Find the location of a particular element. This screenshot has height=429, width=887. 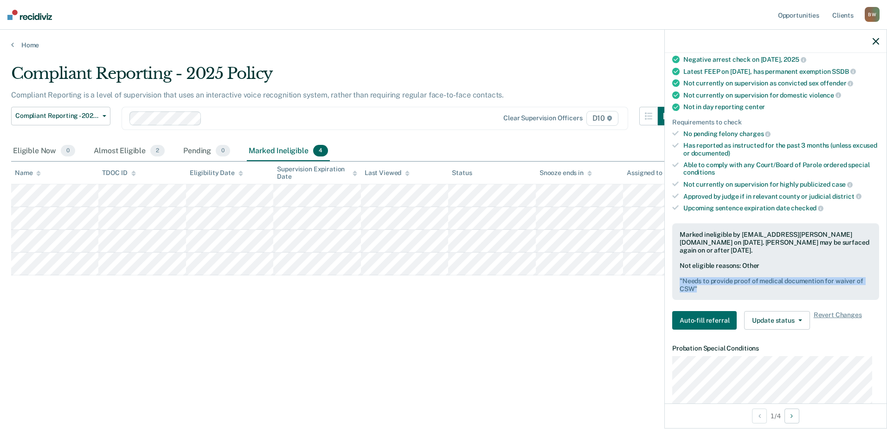

span: district is located at coordinates (847, 196).